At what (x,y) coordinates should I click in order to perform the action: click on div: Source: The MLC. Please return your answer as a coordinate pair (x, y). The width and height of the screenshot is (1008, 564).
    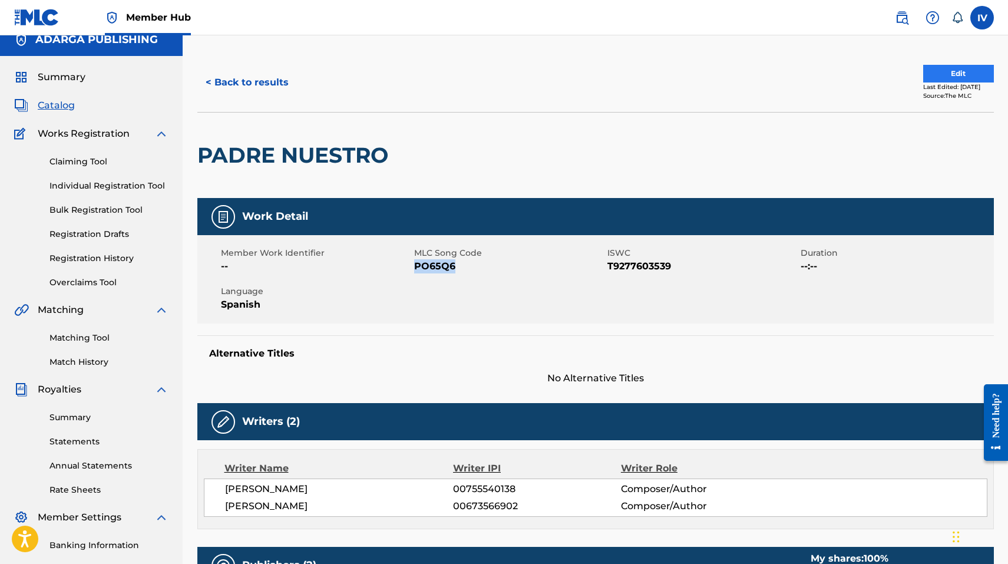
    Looking at the image, I should click on (958, 95).